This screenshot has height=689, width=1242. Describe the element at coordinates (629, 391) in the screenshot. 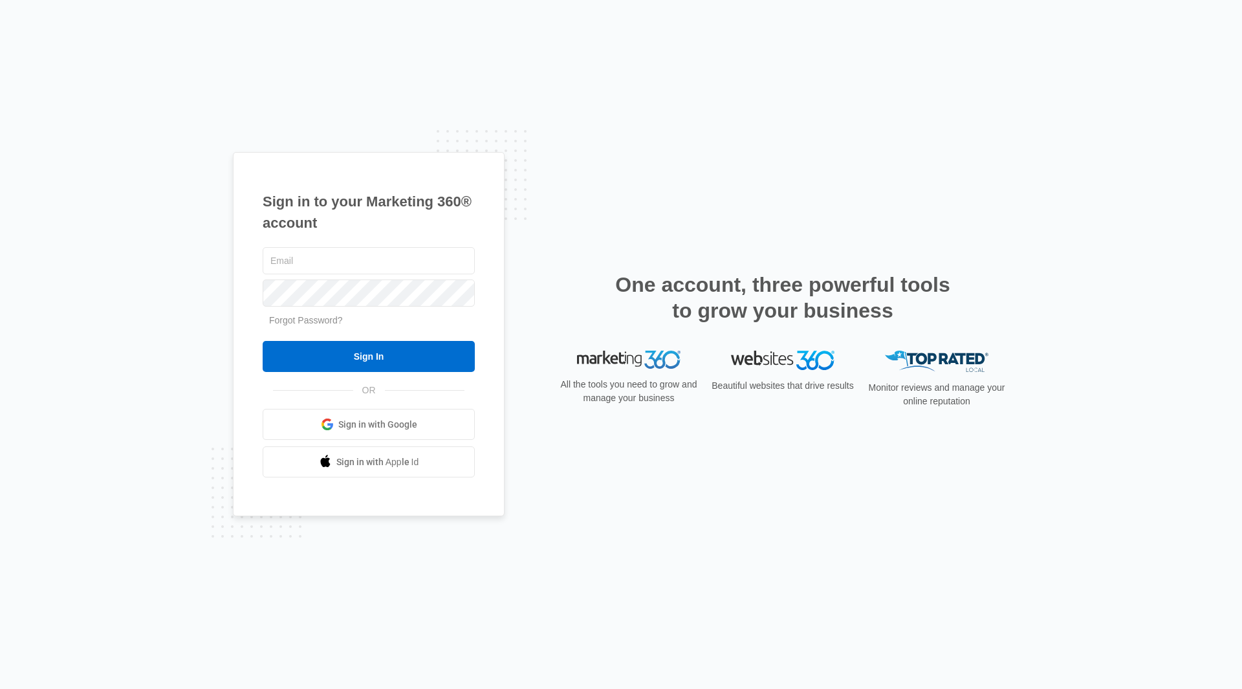

I see `p: All the tools you need to grow and manage your business` at that location.